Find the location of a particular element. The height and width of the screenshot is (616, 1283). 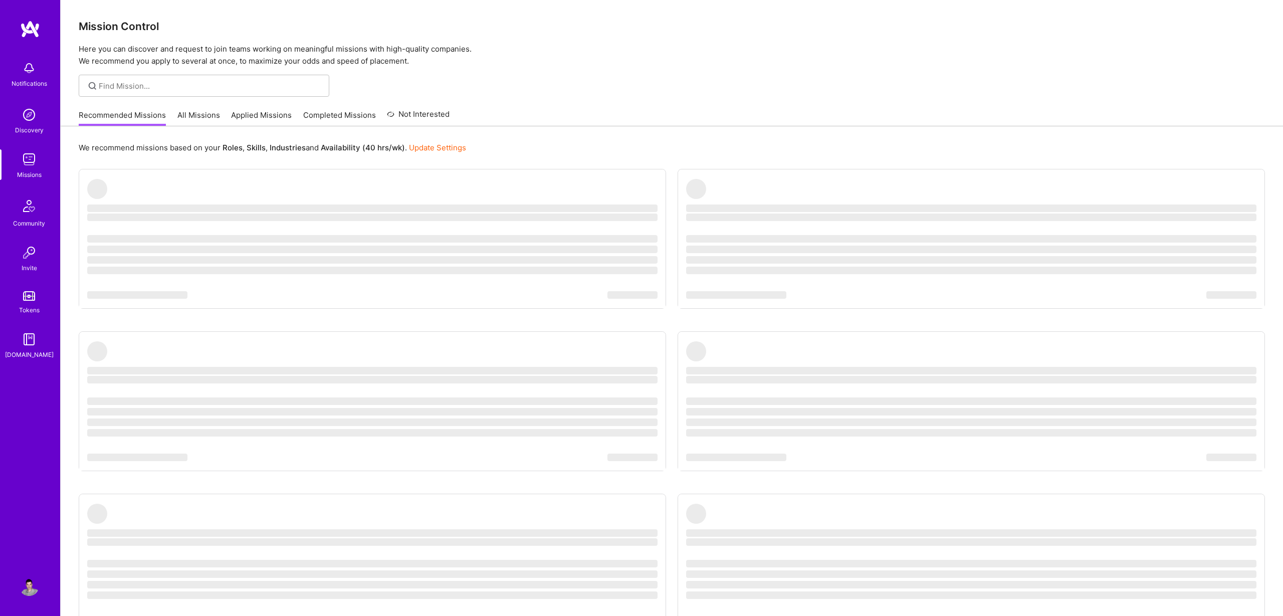

a: User Avatar is located at coordinates (29, 586).